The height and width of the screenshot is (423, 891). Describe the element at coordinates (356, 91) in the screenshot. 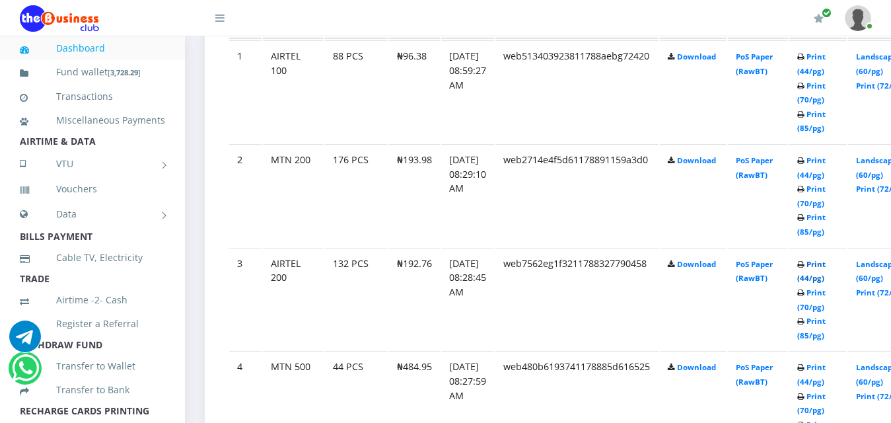

I see `td: 88 PCS` at that location.